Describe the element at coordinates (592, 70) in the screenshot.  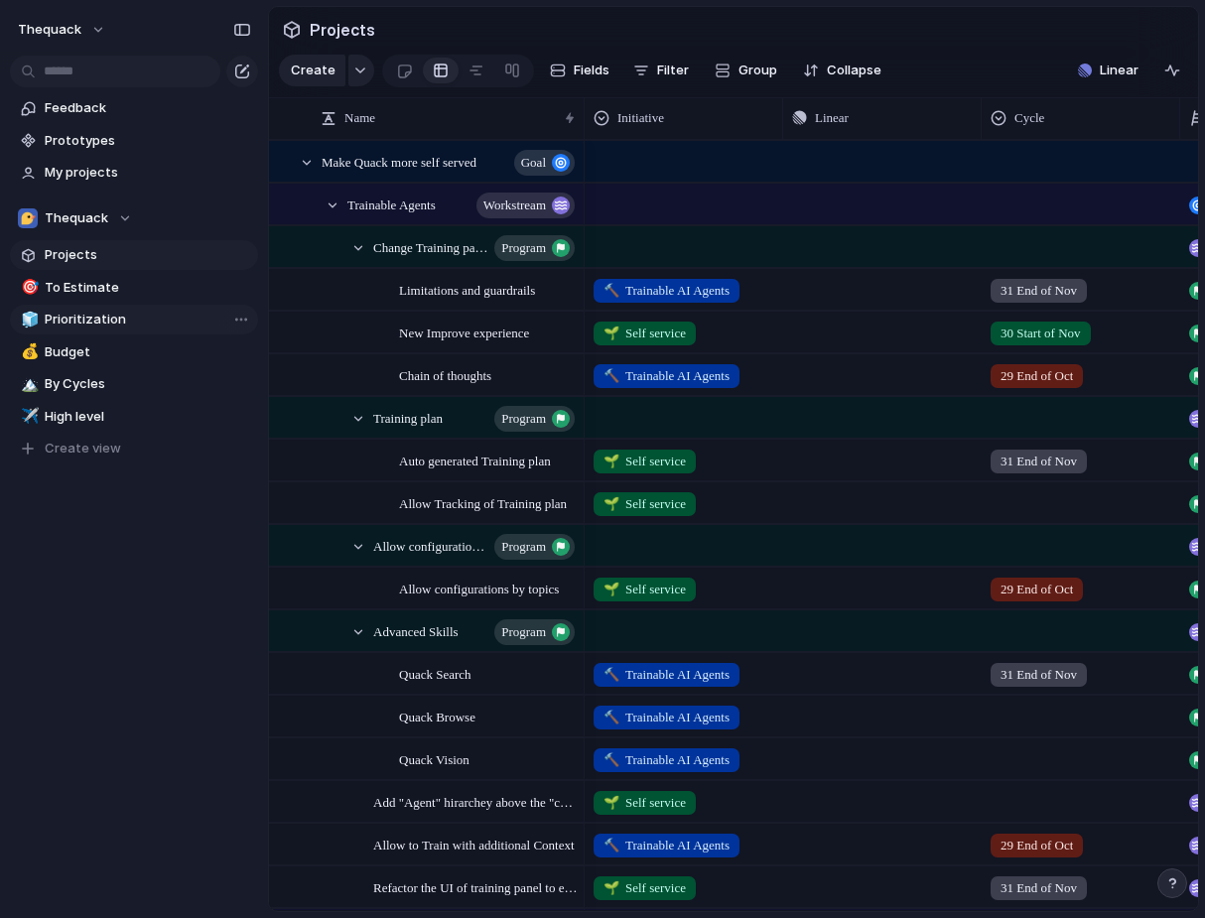
I see `span: Fields` at that location.